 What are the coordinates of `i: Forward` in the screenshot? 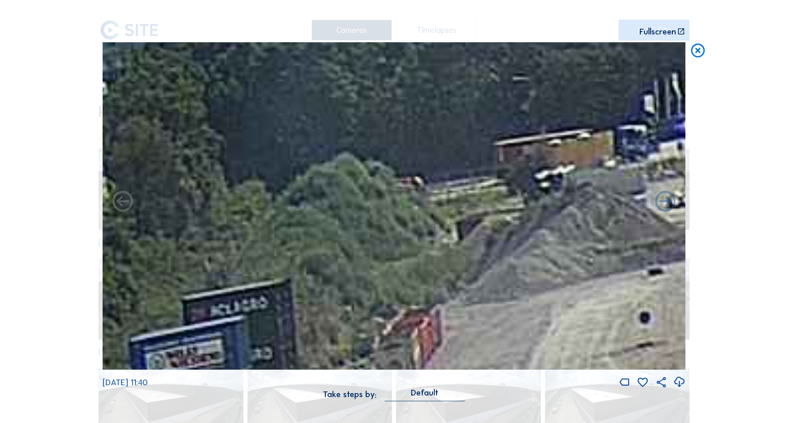 It's located at (123, 202).